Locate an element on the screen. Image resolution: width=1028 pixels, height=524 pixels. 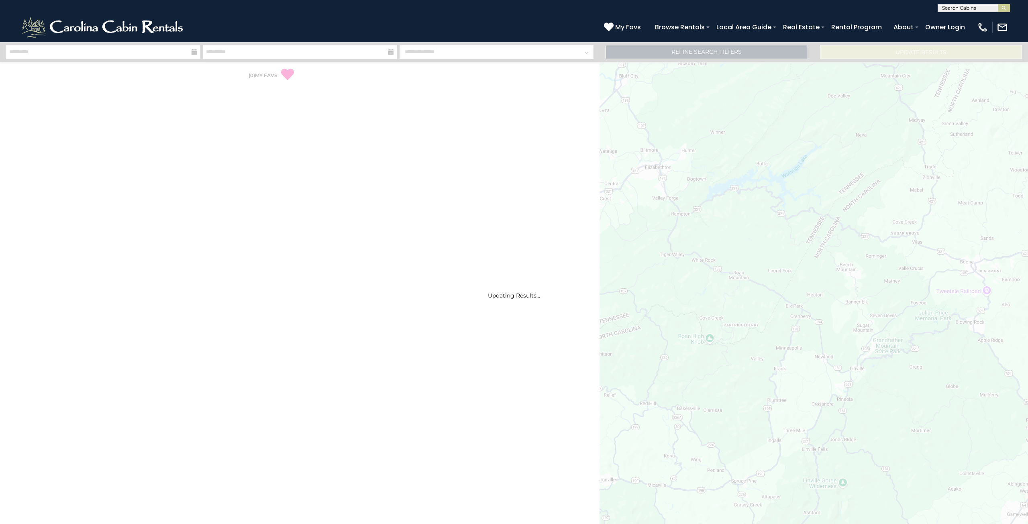
img: phone-regular-white.png is located at coordinates (983, 27).